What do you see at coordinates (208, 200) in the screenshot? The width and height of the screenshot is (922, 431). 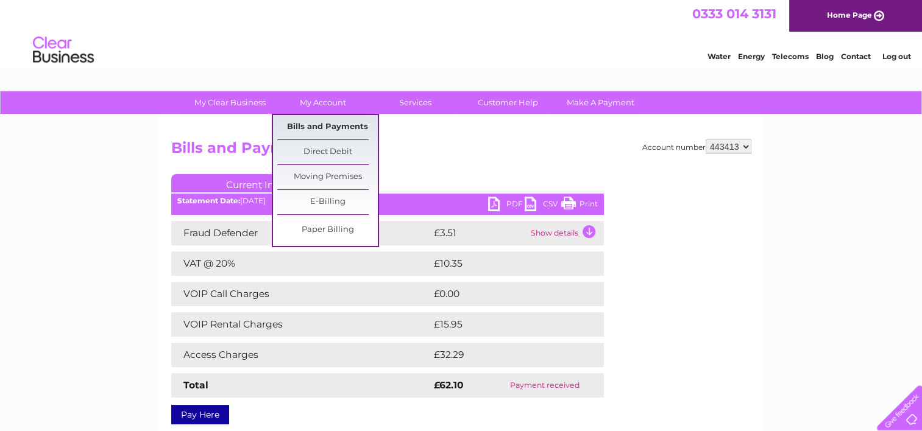 I see `b: Statement Date:` at bounding box center [208, 200].